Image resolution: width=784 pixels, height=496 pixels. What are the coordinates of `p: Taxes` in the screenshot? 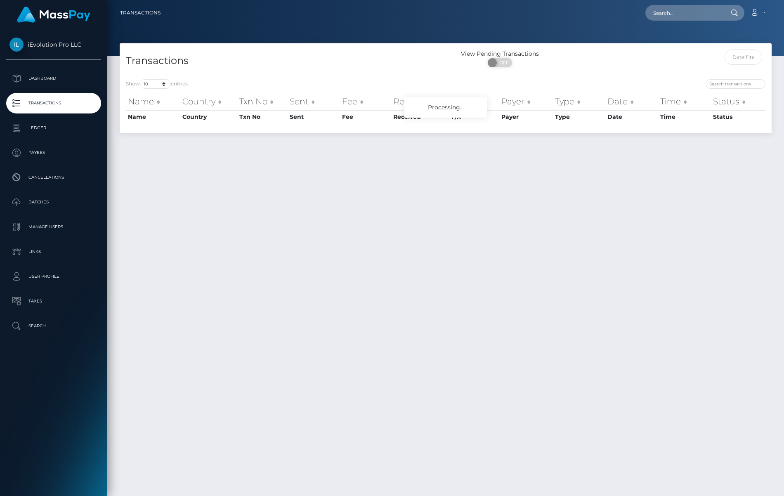 It's located at (54, 301).